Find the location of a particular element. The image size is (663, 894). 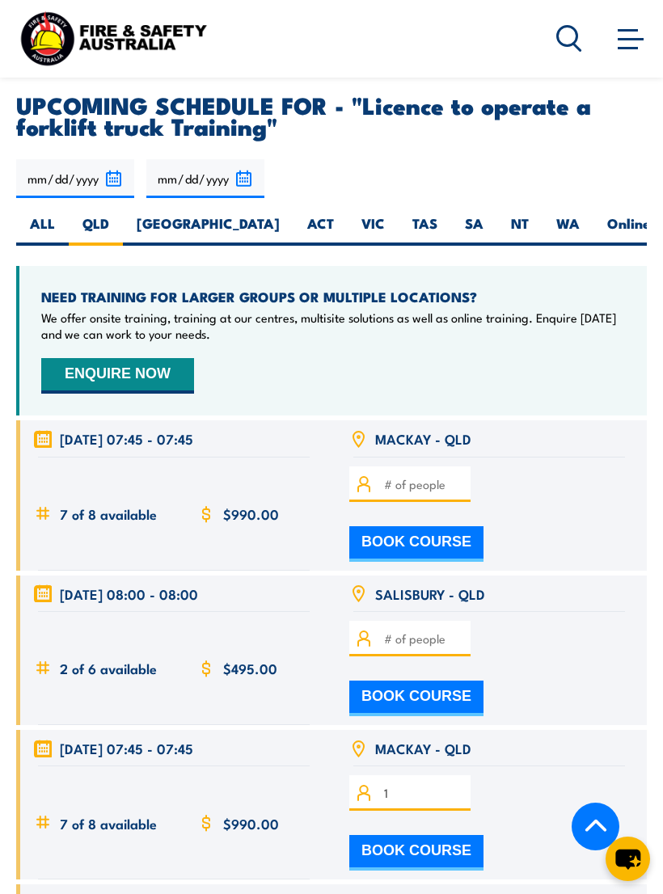

label: QLD is located at coordinates (95, 230).